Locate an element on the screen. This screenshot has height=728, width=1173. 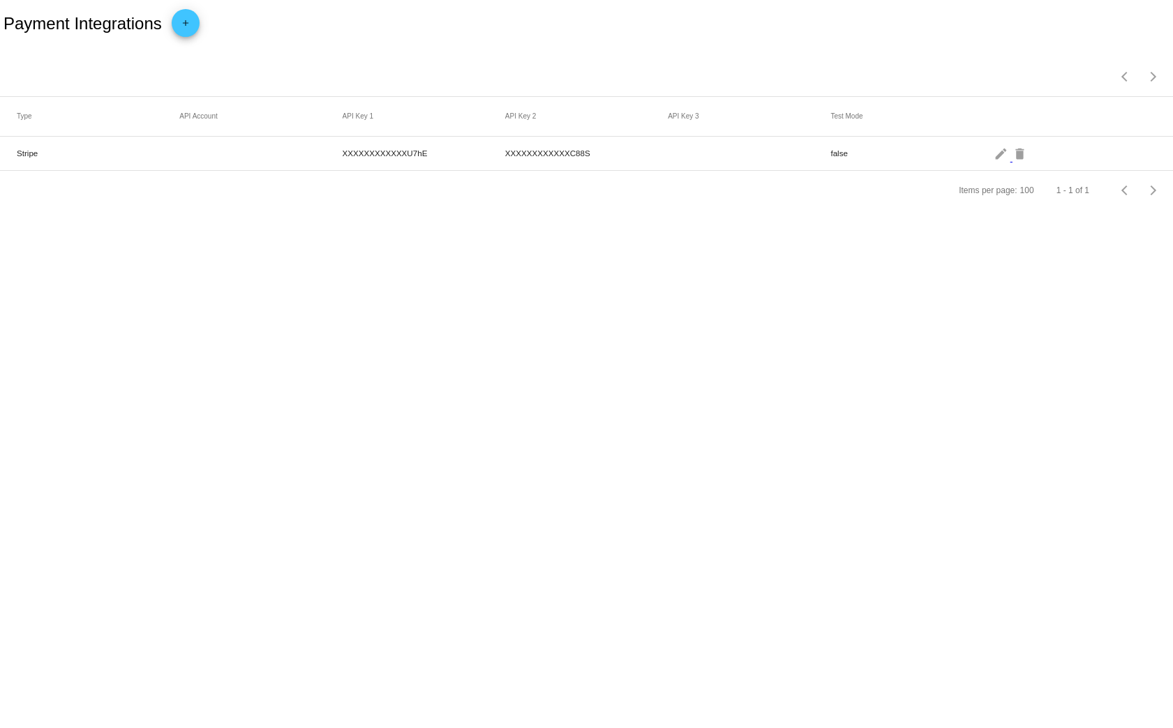
mat-icon: edit is located at coordinates (1002, 153).